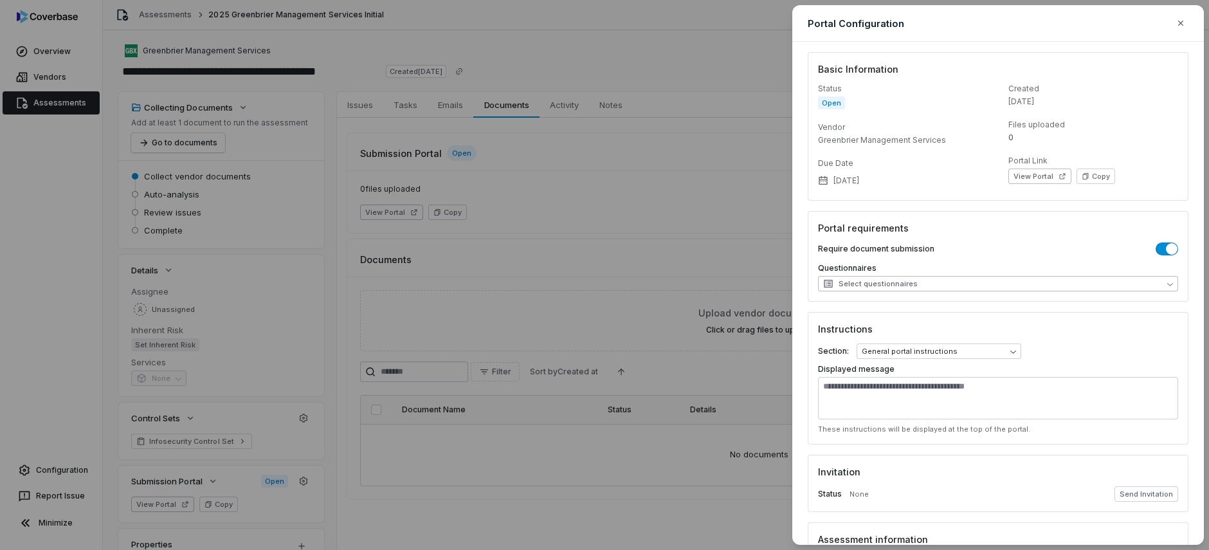 The height and width of the screenshot is (550, 1209). I want to click on span: Select questionnaires, so click(870, 284).